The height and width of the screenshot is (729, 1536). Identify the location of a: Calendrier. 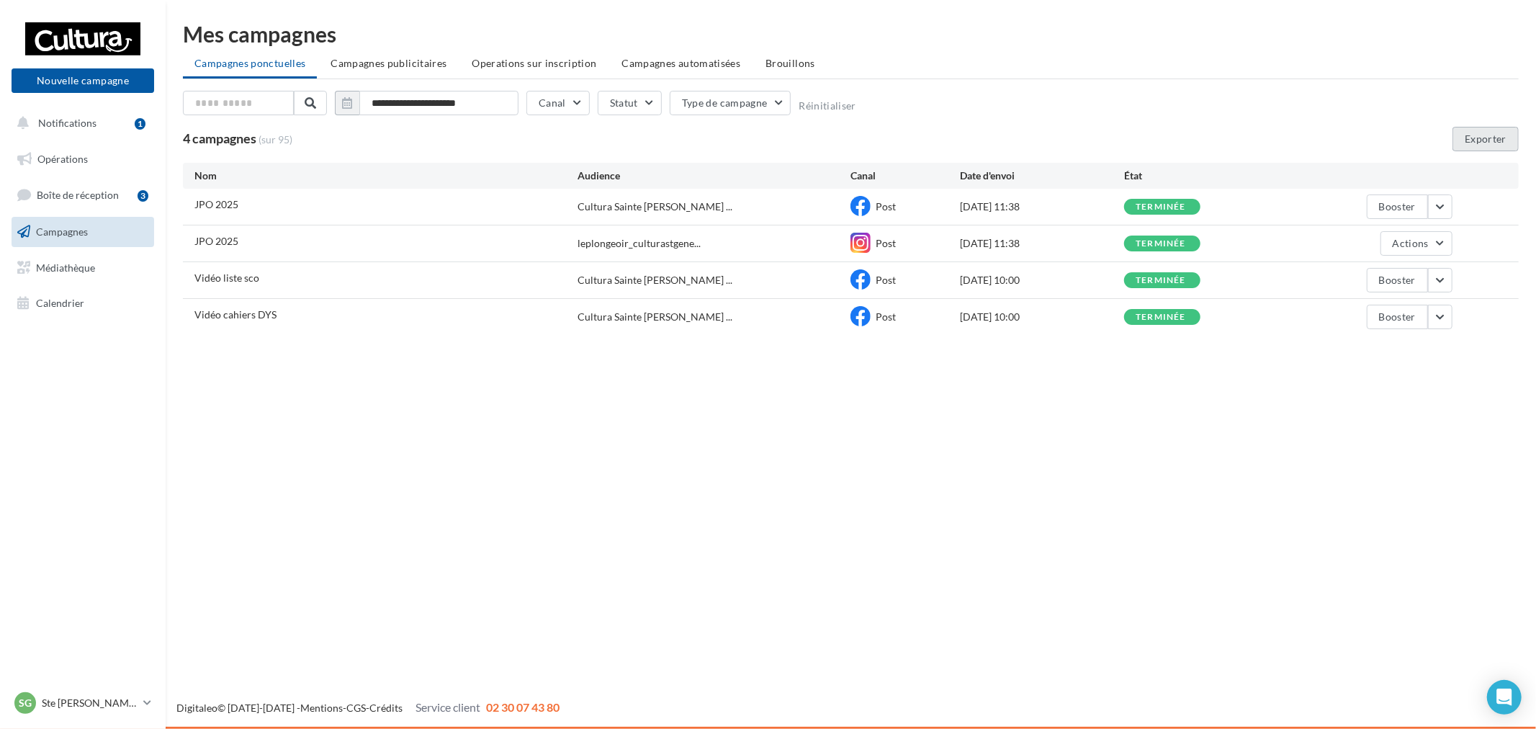
(83, 303).